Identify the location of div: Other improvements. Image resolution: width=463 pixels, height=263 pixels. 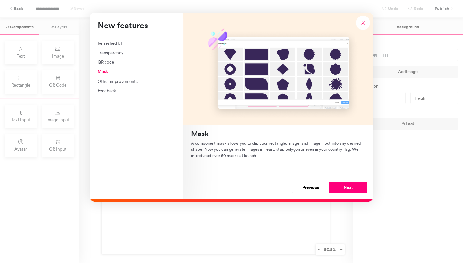
(136, 81).